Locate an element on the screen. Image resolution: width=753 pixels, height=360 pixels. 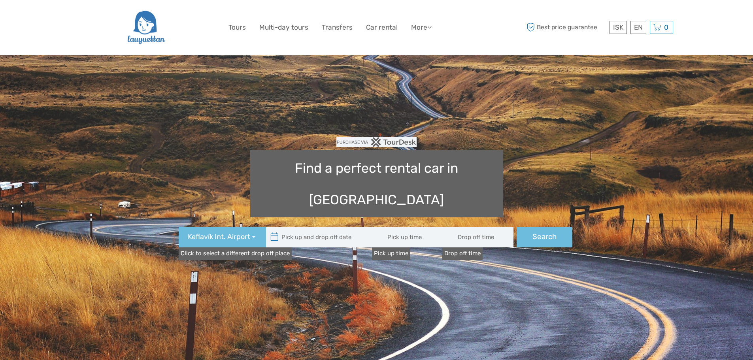
a: More is located at coordinates (421, 27).